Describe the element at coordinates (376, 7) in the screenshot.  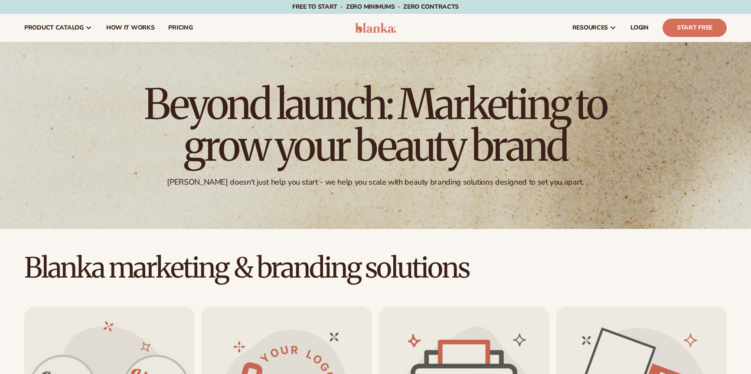
I see `span: Free to start · ZERO minimums · ZERO contracts` at that location.